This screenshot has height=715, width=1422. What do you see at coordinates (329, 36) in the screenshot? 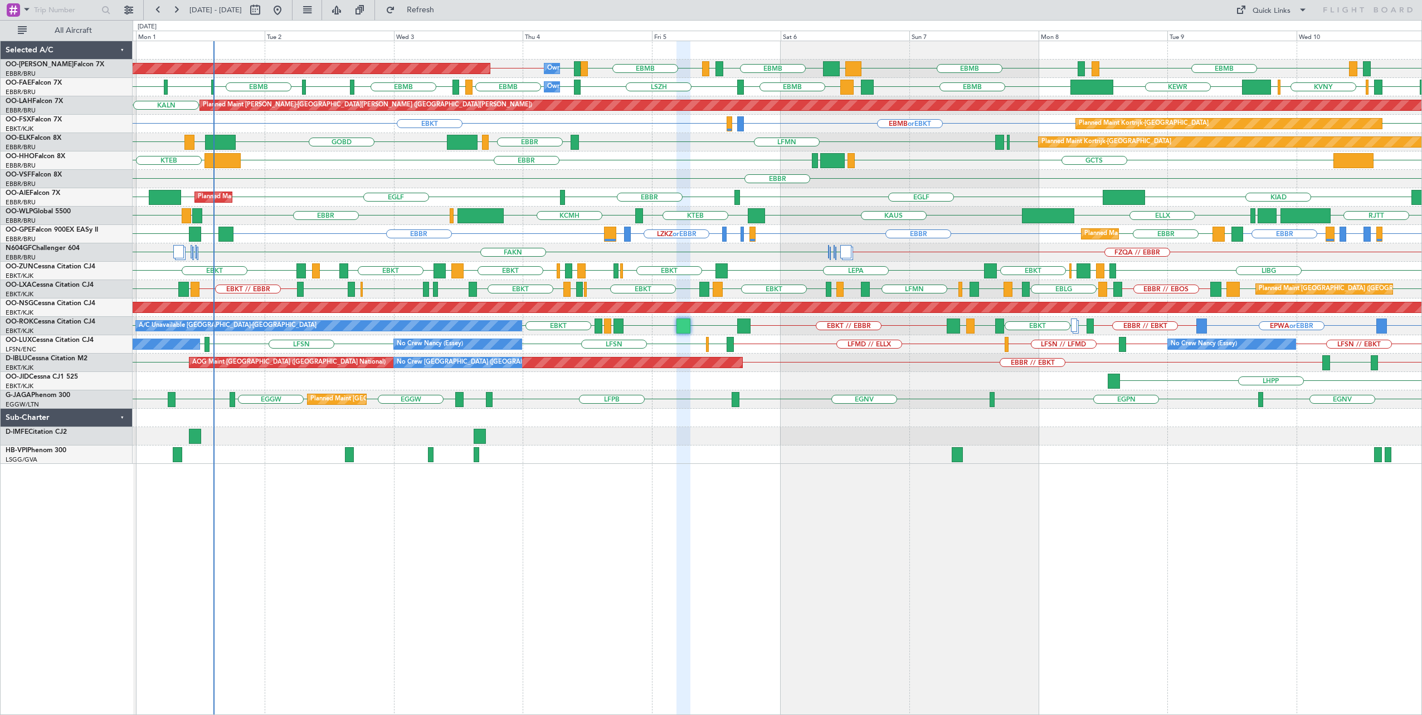
I see `div: Tue 2` at bounding box center [329, 36].